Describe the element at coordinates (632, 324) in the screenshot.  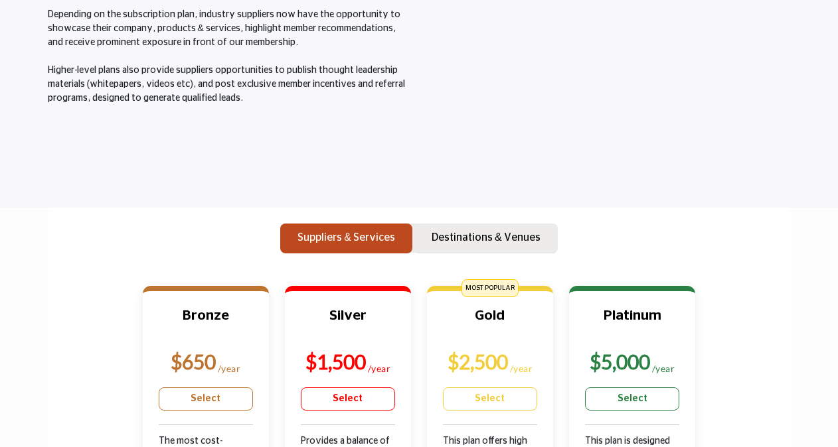
I see `h3: Platinum` at that location.